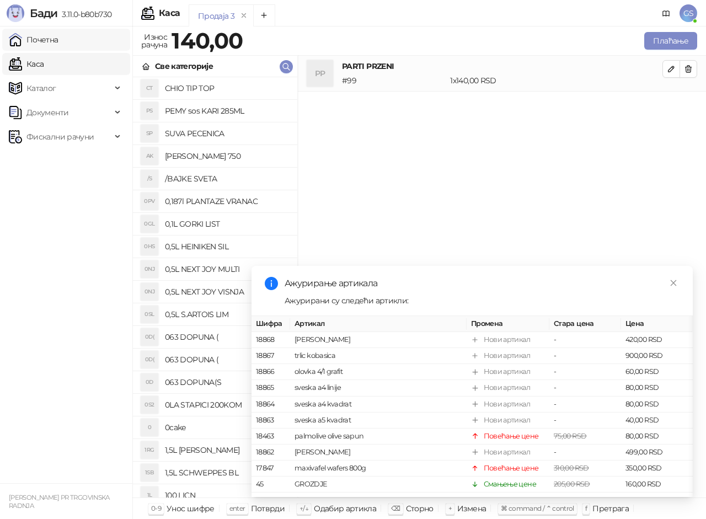  I want to click on h4: 0,187l PLANTAZE VRANAC, so click(227, 201).